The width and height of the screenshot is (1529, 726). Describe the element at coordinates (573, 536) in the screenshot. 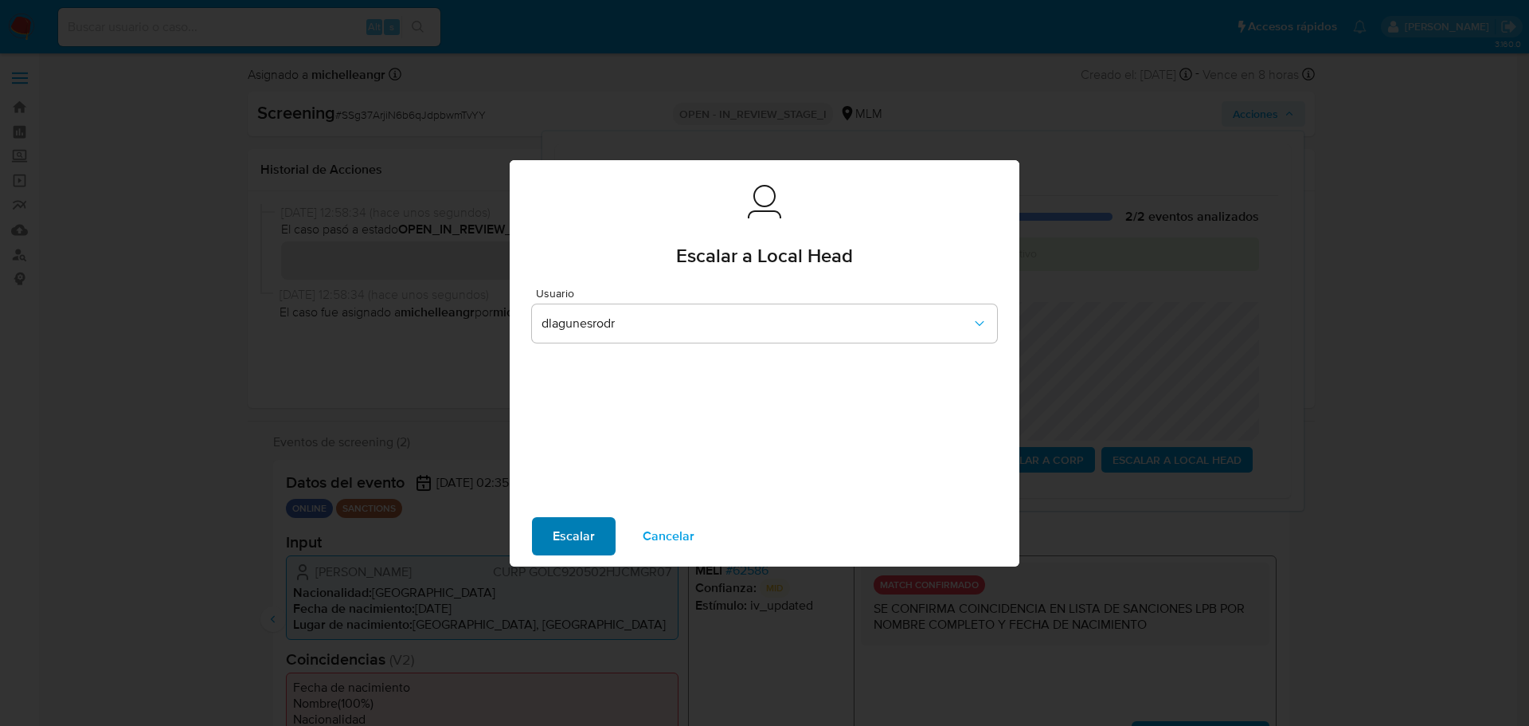

I see `button: Escalar` at that location.